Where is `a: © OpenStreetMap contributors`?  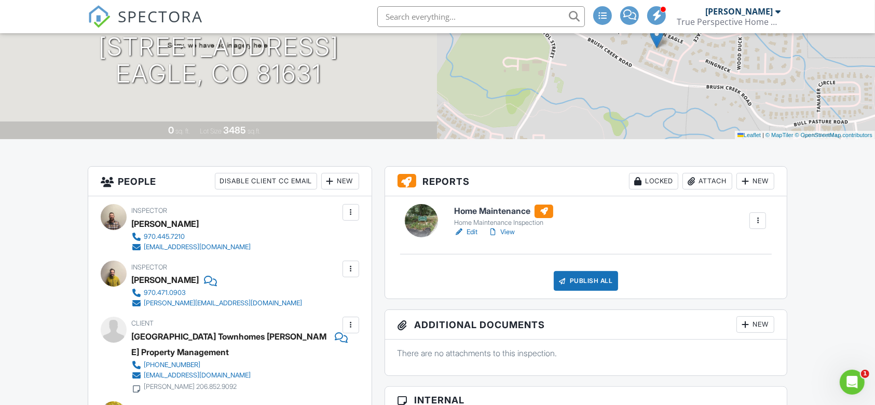
a: © OpenStreetMap contributors is located at coordinates (834, 135).